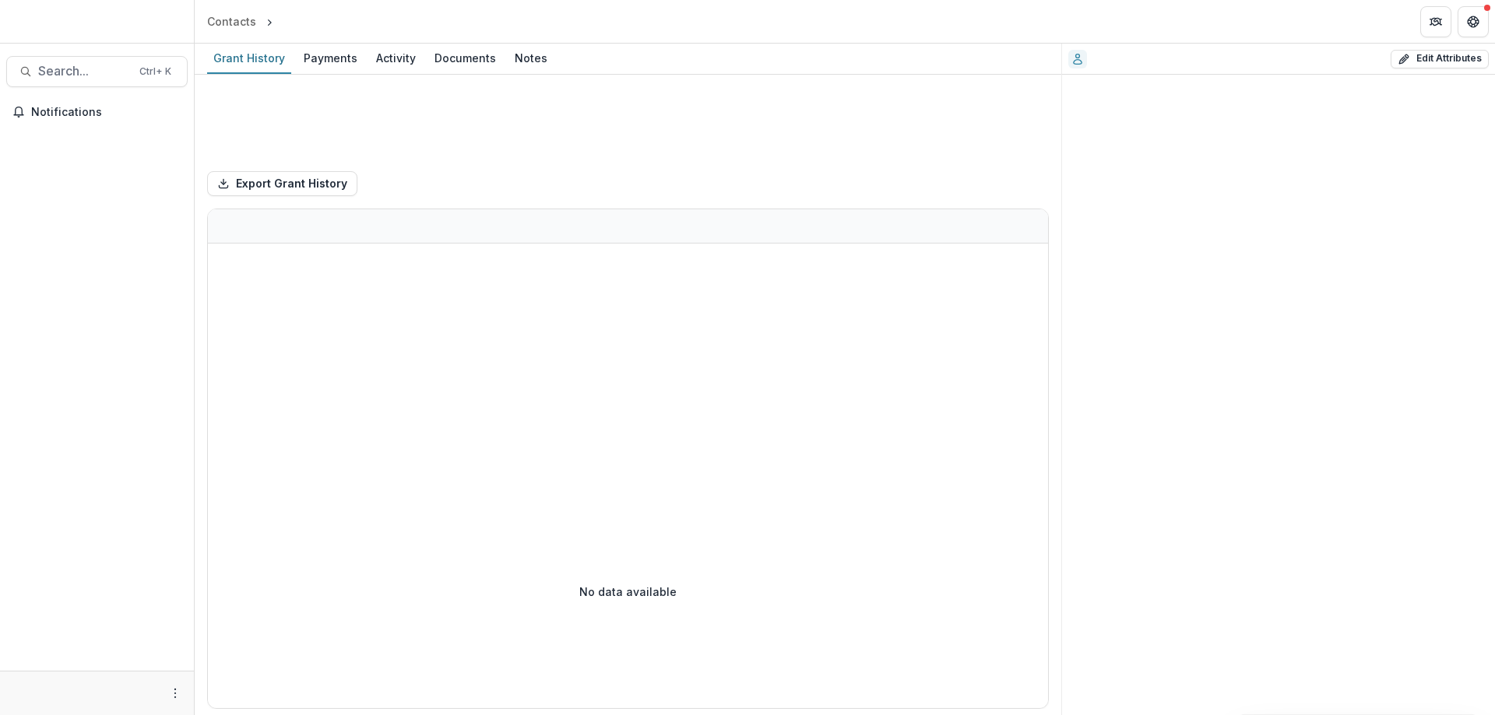 Image resolution: width=1495 pixels, height=715 pixels. Describe the element at coordinates (465, 58) in the screenshot. I see `div: Documents` at that location.